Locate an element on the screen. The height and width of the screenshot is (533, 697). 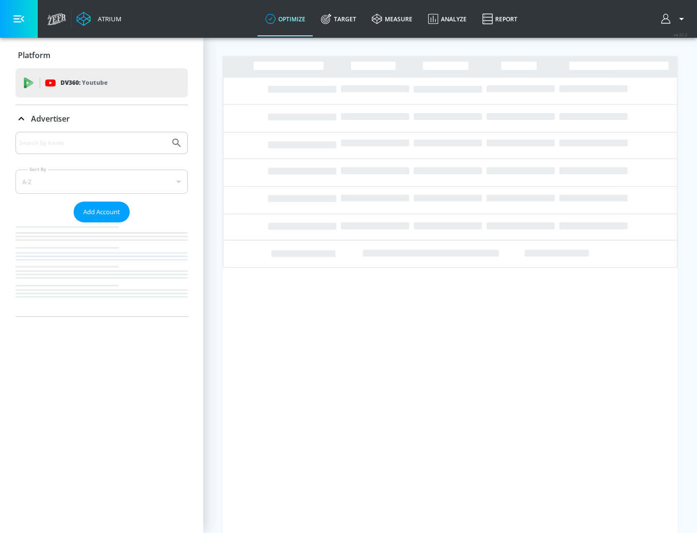
p: Platform is located at coordinates (34, 55).